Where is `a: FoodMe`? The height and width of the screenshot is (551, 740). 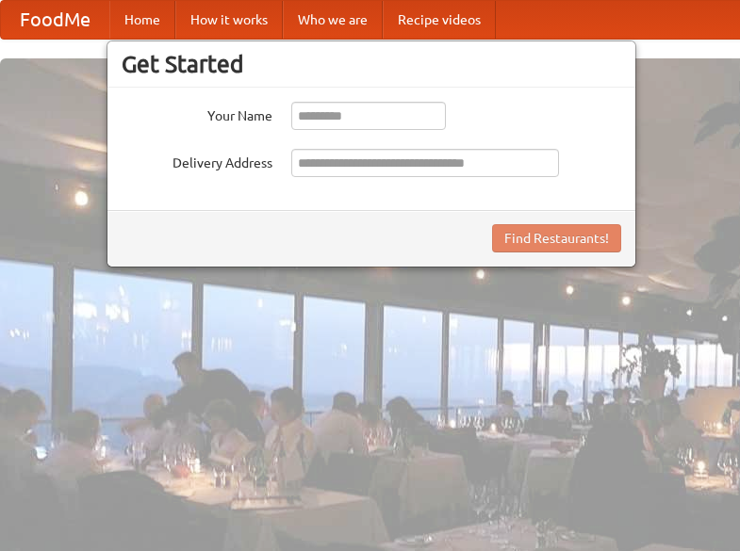
a: FoodMe is located at coordinates (55, 20).